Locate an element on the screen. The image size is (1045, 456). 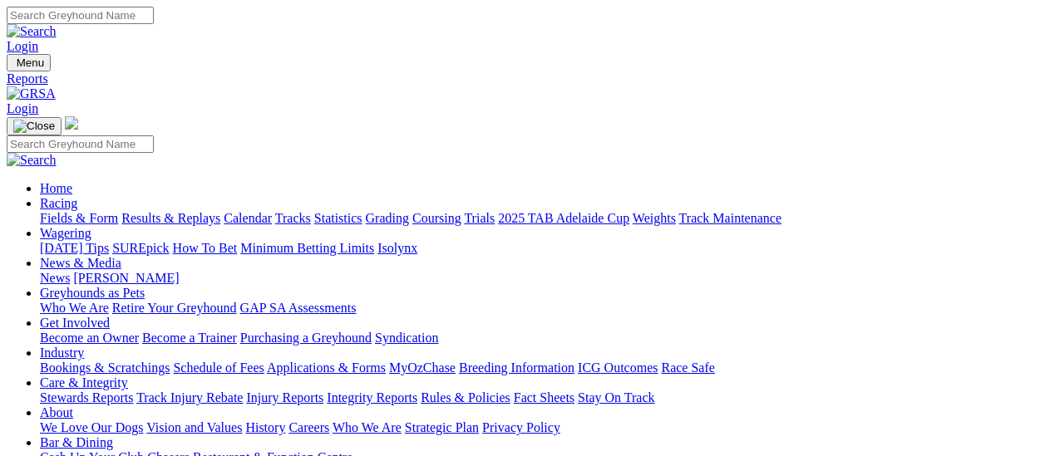
a: News & Media is located at coordinates (81, 263).